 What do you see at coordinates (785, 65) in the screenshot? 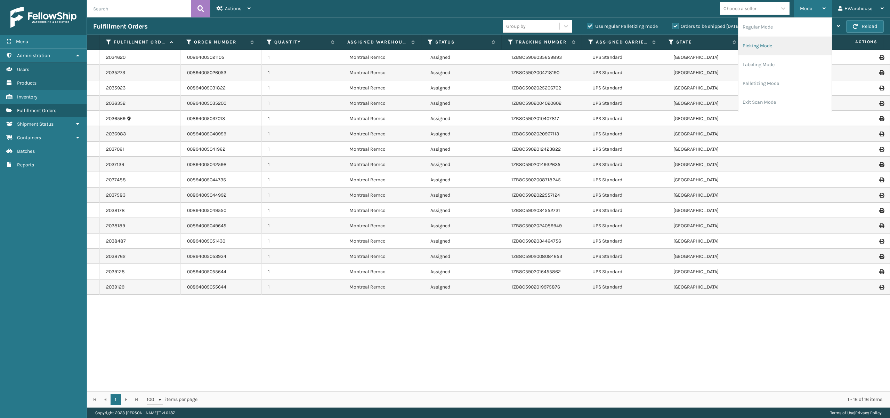
I see `li: Labeling Mode` at bounding box center [785, 65].